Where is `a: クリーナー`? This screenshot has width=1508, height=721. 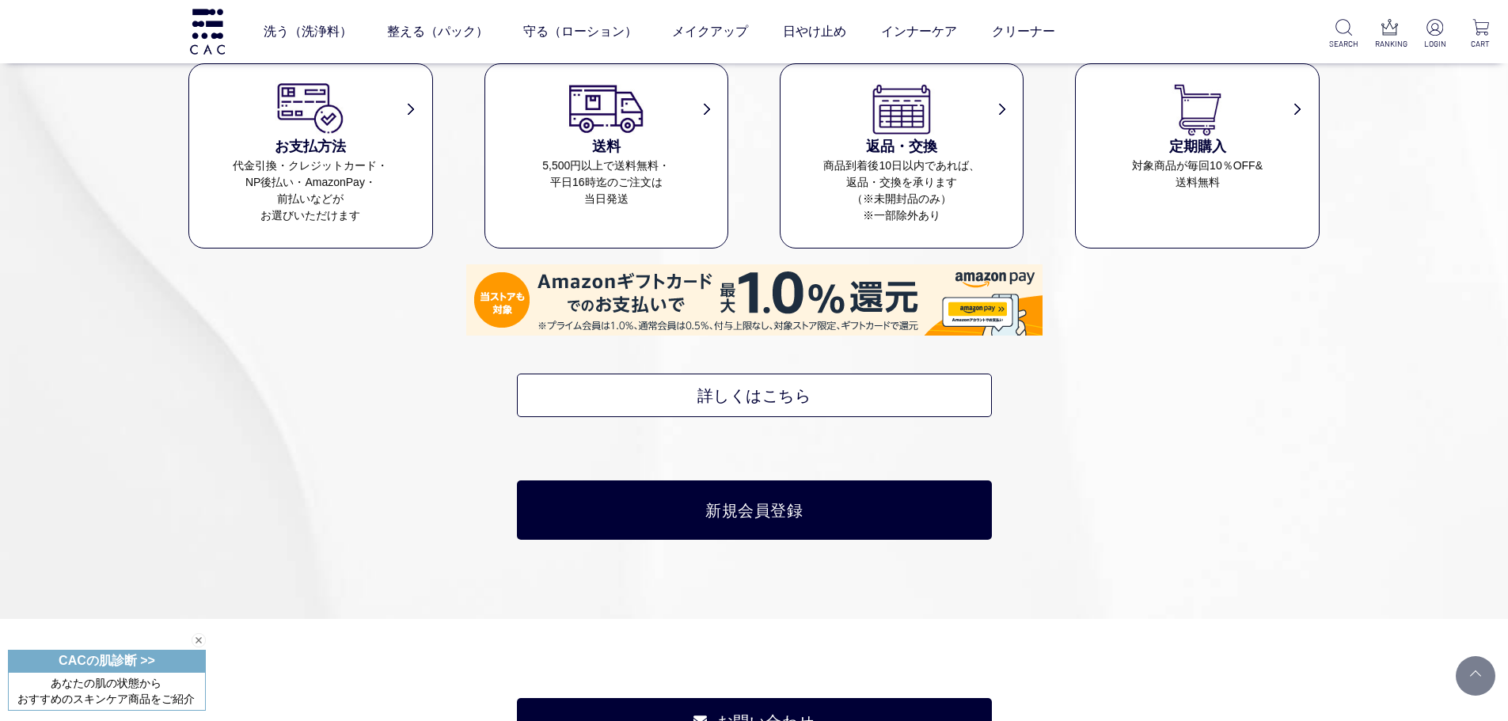 a: クリーナー is located at coordinates (1023, 32).